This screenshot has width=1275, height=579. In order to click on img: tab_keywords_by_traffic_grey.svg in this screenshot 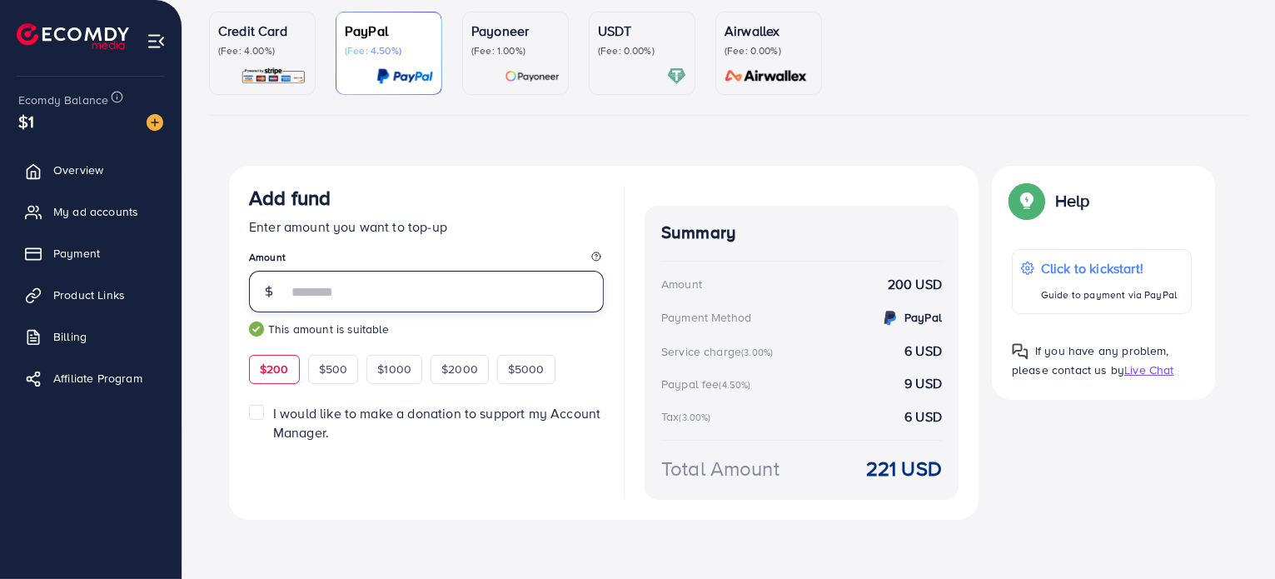, I will do `click(172, 103)`.